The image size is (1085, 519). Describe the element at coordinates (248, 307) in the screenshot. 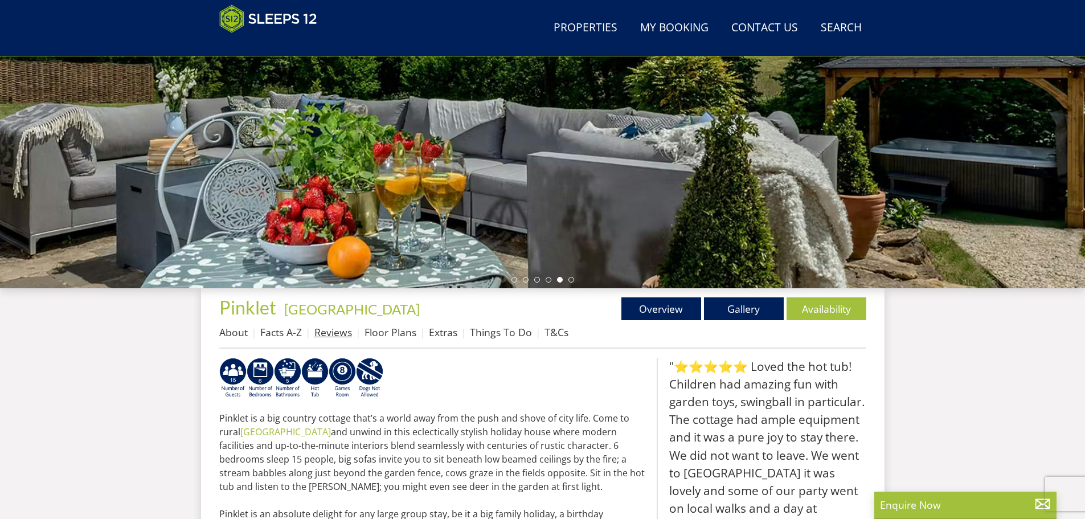

I see `span: Pinklet` at that location.